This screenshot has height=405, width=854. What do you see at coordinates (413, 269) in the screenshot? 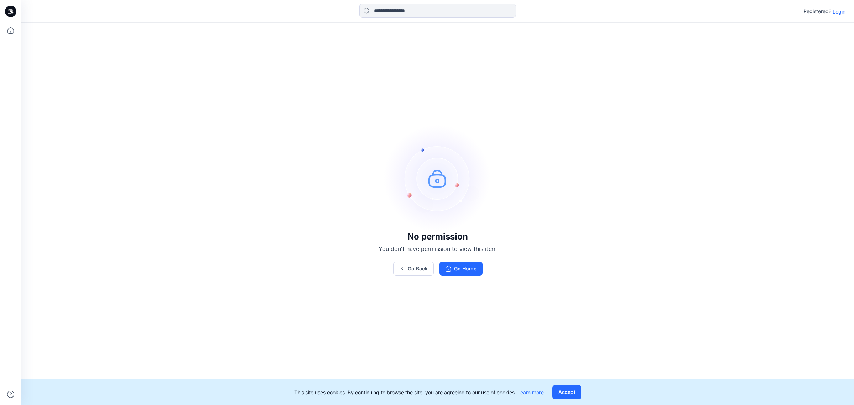
I see `button: Go Back` at bounding box center [413, 269].